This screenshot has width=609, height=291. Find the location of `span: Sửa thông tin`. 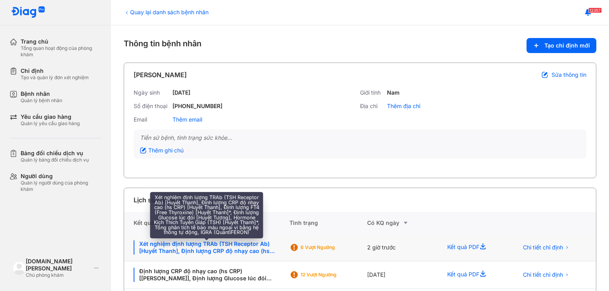

span: Sửa thông tin is located at coordinates (569, 75).